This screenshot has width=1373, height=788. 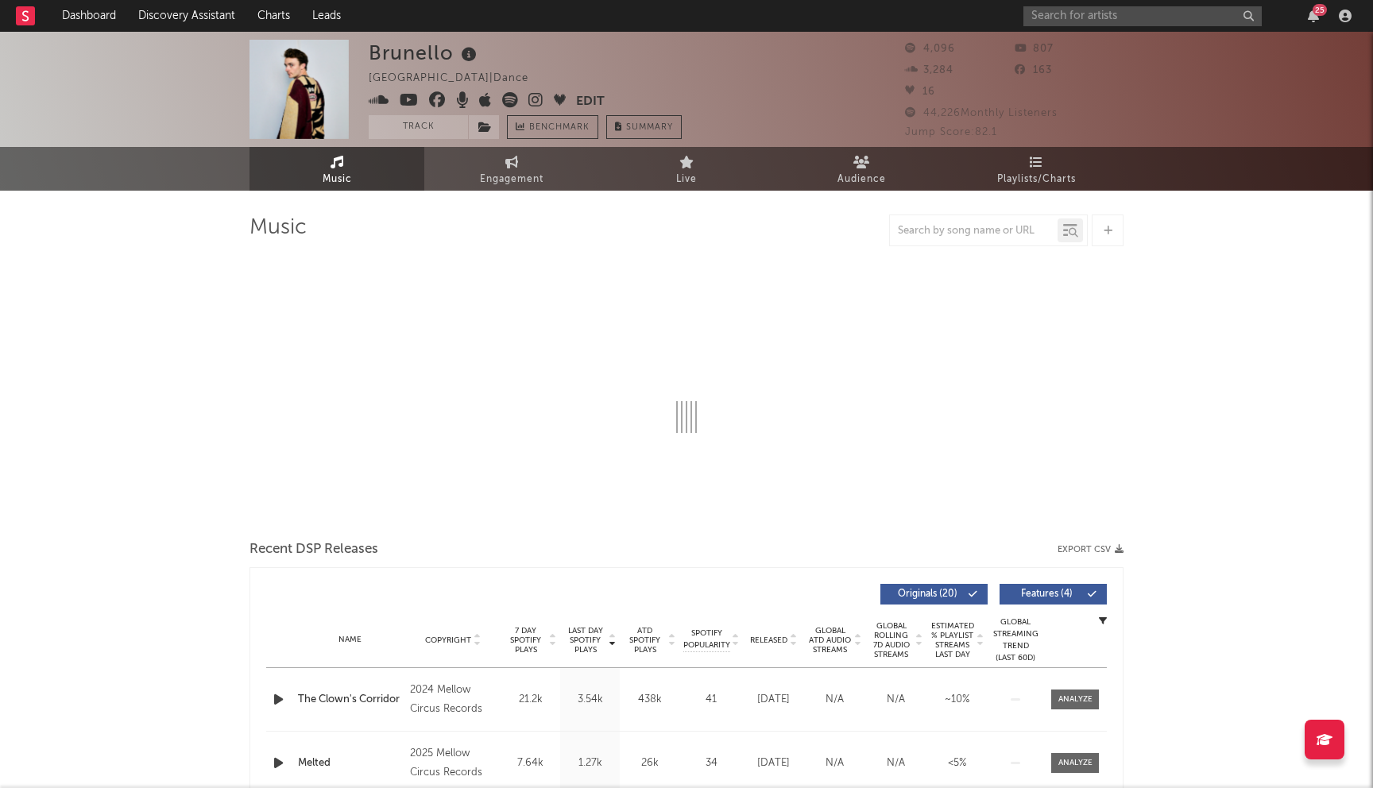 I want to click on div: 7.64k, so click(x=530, y=764).